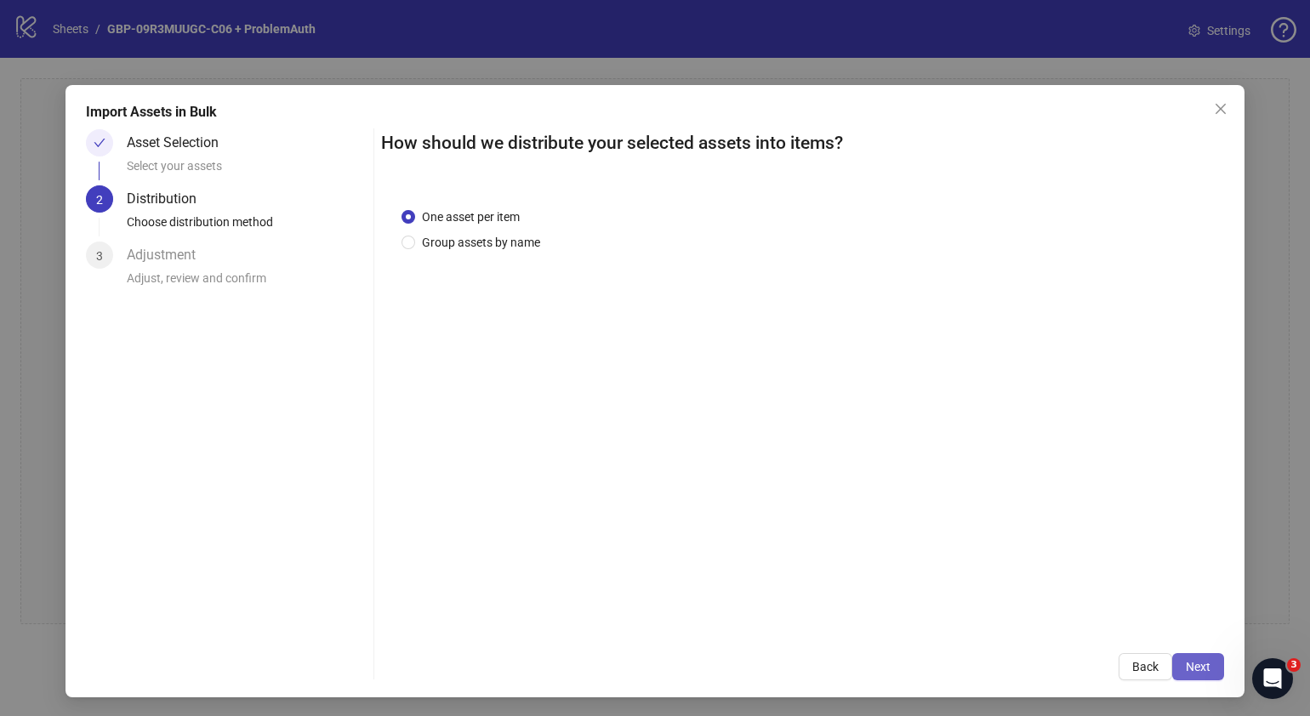 This screenshot has width=1310, height=716. Describe the element at coordinates (1221, 109) in the screenshot. I see `button: Close` at that location.